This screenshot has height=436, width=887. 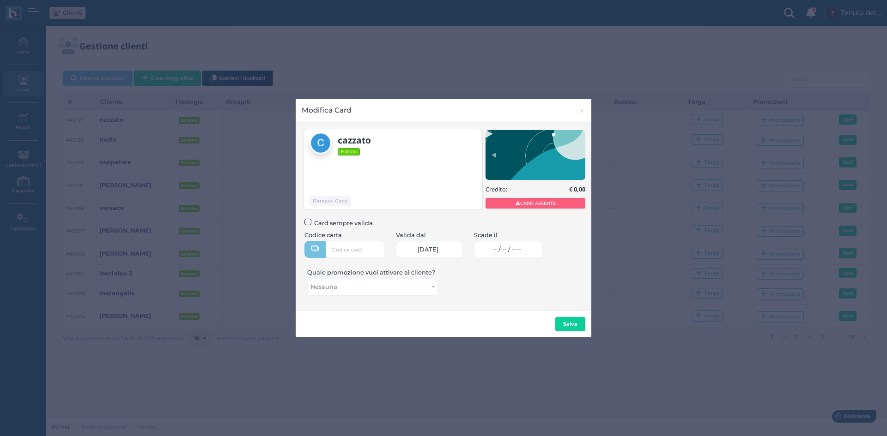 What do you see at coordinates (323, 235) in the screenshot?
I see `label: Codice carta` at bounding box center [323, 235].